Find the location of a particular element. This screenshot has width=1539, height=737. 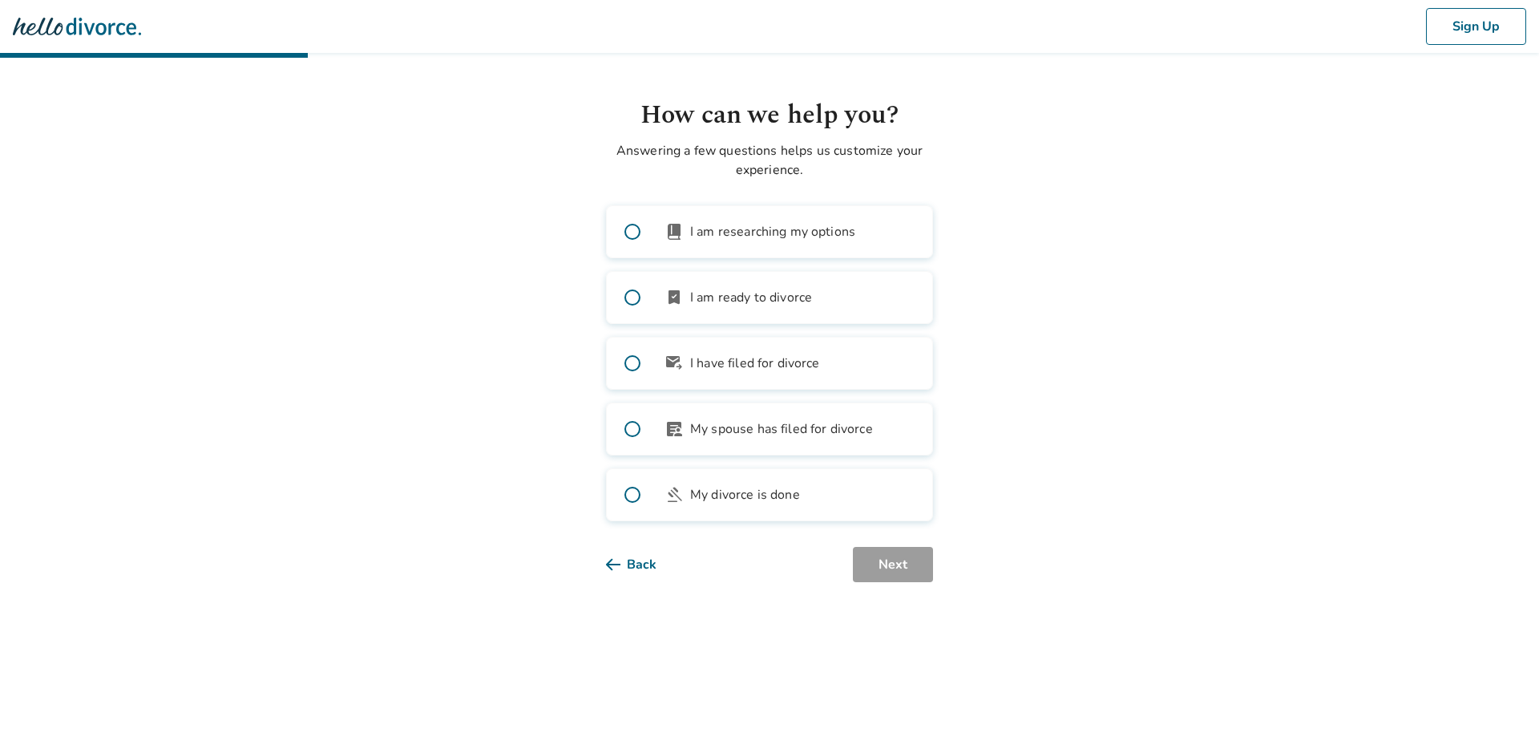

img: Hello Divorce Logo is located at coordinates (77, 26).